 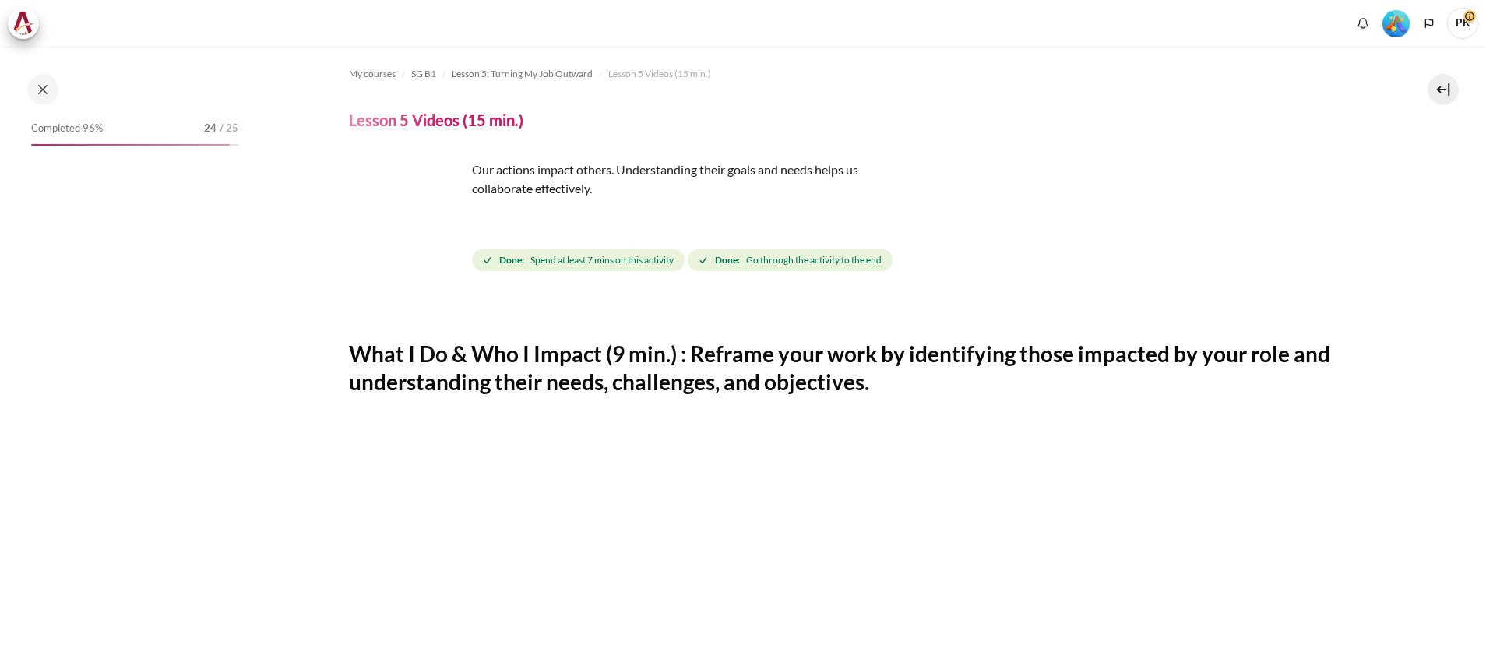 I want to click on span: Completed 96%, so click(x=67, y=128).